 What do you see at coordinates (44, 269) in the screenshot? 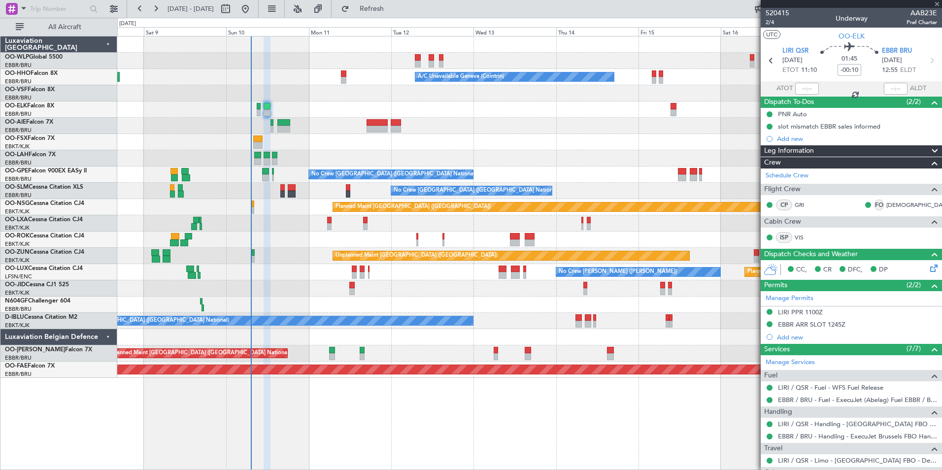
I see `a: OO-LUXCessna Citation CJ4` at bounding box center [44, 269].